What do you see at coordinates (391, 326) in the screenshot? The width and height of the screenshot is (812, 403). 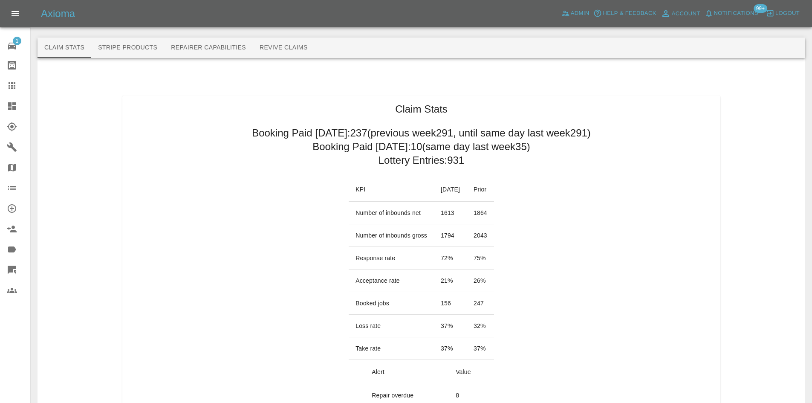 I see `td: Loss rate` at bounding box center [391, 326].